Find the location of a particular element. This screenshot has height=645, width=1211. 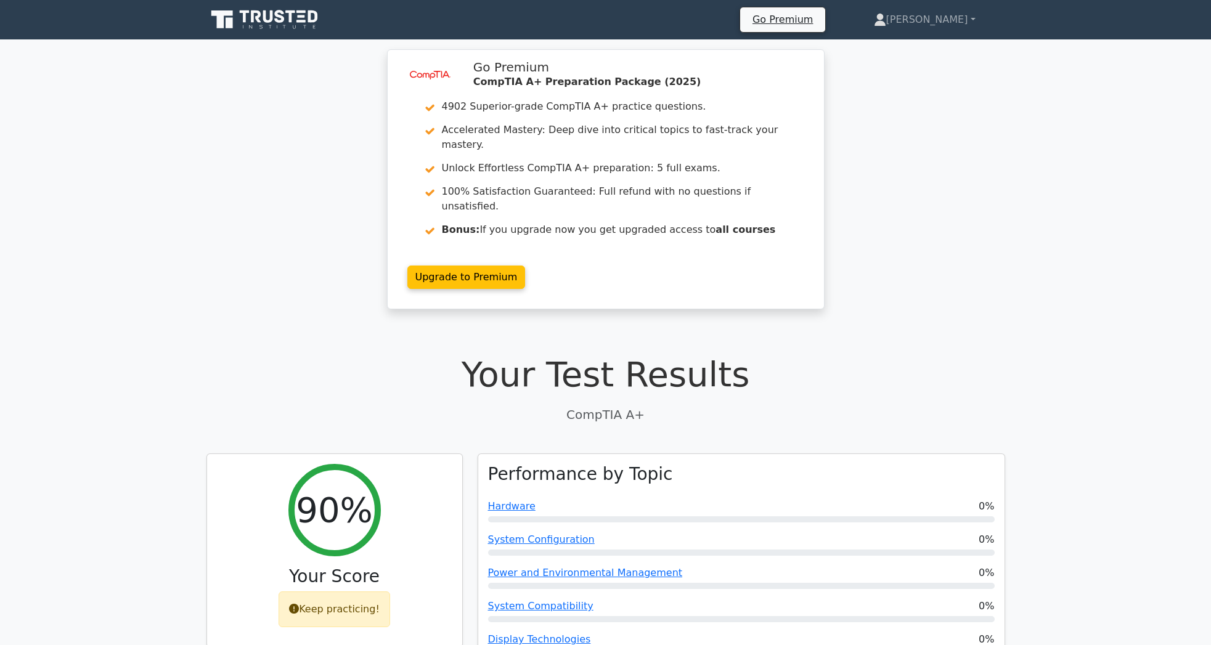

div: Keep practicing! is located at coordinates (334, 609).